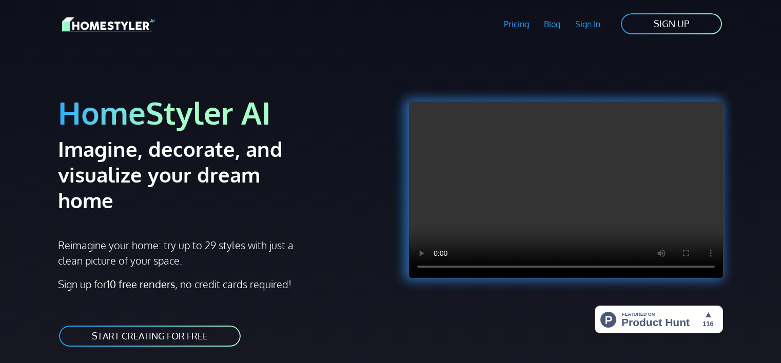 Image resolution: width=781 pixels, height=363 pixels. I want to click on img: HomeStyler AI - Interior Design Made Easy: One Click to Your Dream Home | Product Hunt, so click(658, 320).